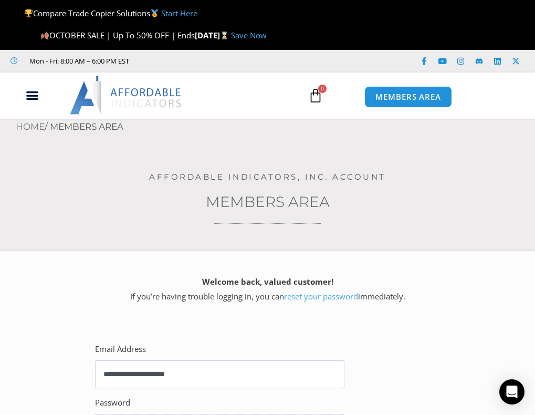 This screenshot has height=415, width=535. What do you see at coordinates (118, 35) in the screenshot?
I see `span: OCTOBER SALE | Up To 50% OFF | Ends` at bounding box center [118, 35].